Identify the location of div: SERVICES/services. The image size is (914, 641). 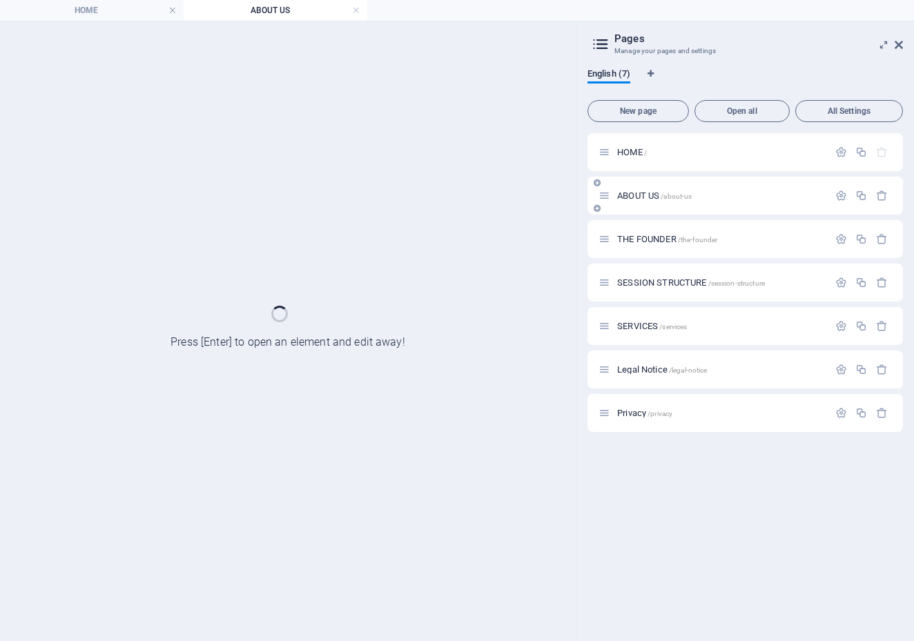
(721, 326).